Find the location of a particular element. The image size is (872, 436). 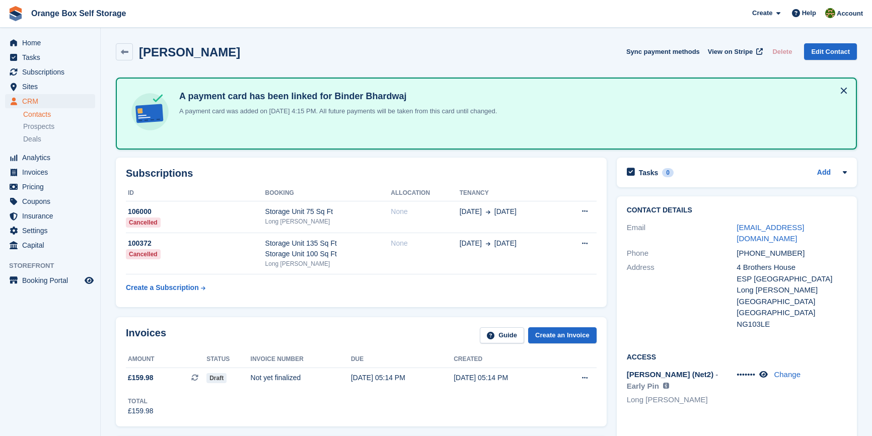

a: Prospects is located at coordinates (59, 126).